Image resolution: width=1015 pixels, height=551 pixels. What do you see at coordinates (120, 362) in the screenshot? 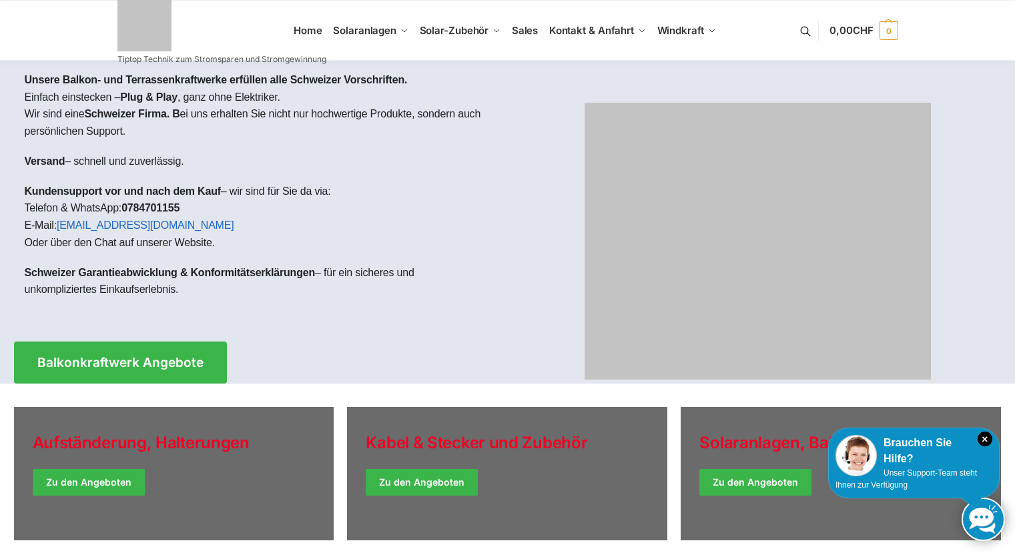
I see `span: Balkonkraftwerk Angebote` at bounding box center [120, 362].